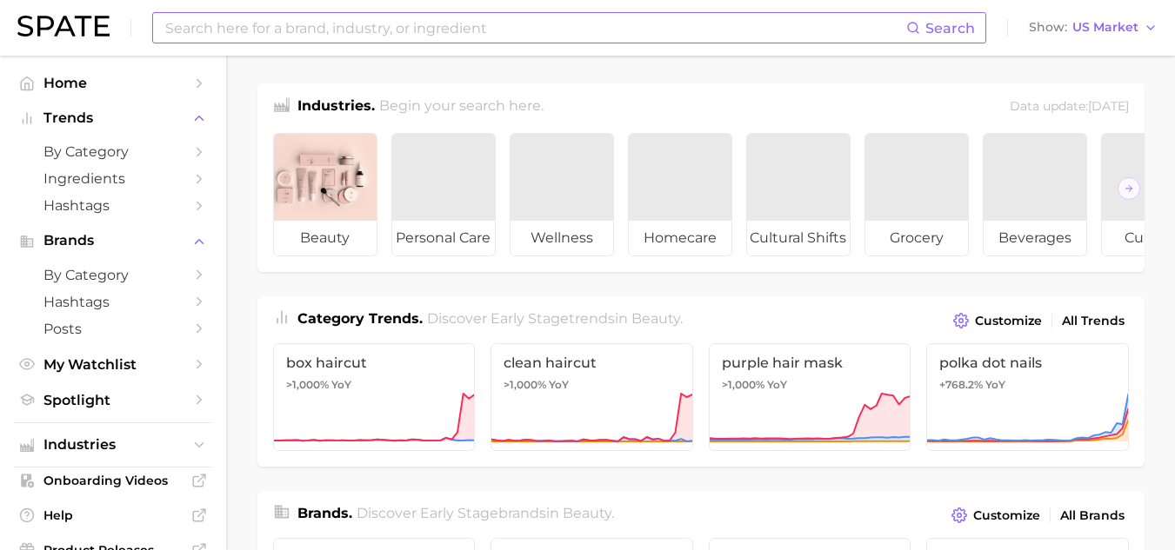 This screenshot has height=550, width=1175. Describe the element at coordinates (810, 397) in the screenshot. I see `a: purple hair mask>1,000% YoY` at that location.